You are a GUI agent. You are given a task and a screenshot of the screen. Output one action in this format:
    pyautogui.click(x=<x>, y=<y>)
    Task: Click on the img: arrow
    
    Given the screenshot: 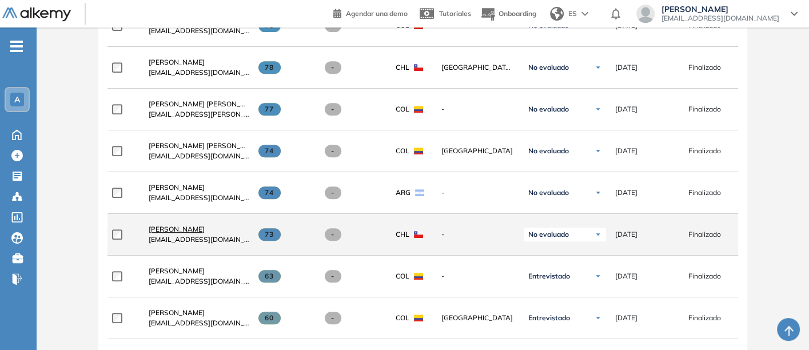 What is the action you would take?
    pyautogui.click(x=585, y=14)
    